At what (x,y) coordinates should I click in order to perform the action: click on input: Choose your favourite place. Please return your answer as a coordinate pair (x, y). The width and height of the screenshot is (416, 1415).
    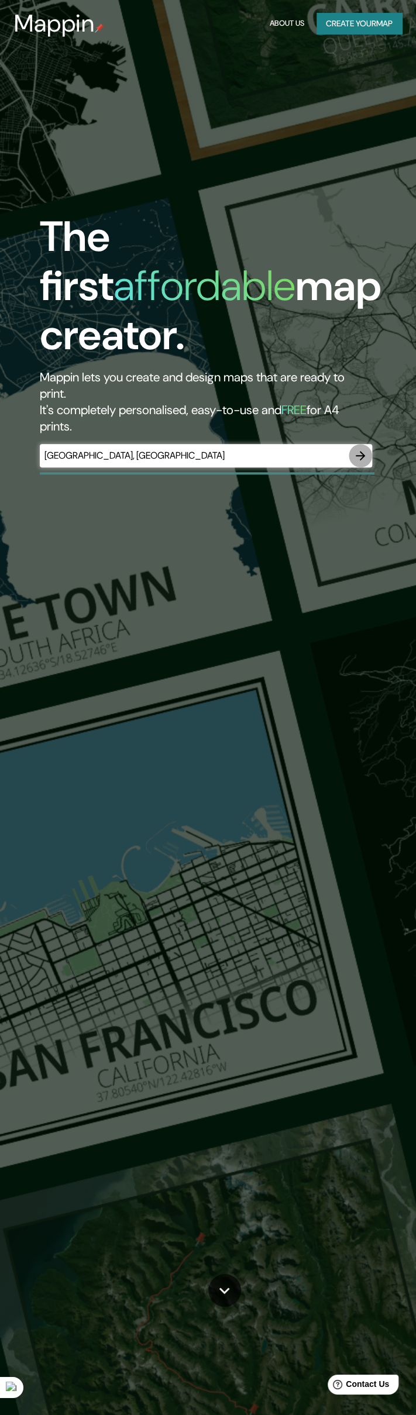
    Looking at the image, I should click on (194, 455).